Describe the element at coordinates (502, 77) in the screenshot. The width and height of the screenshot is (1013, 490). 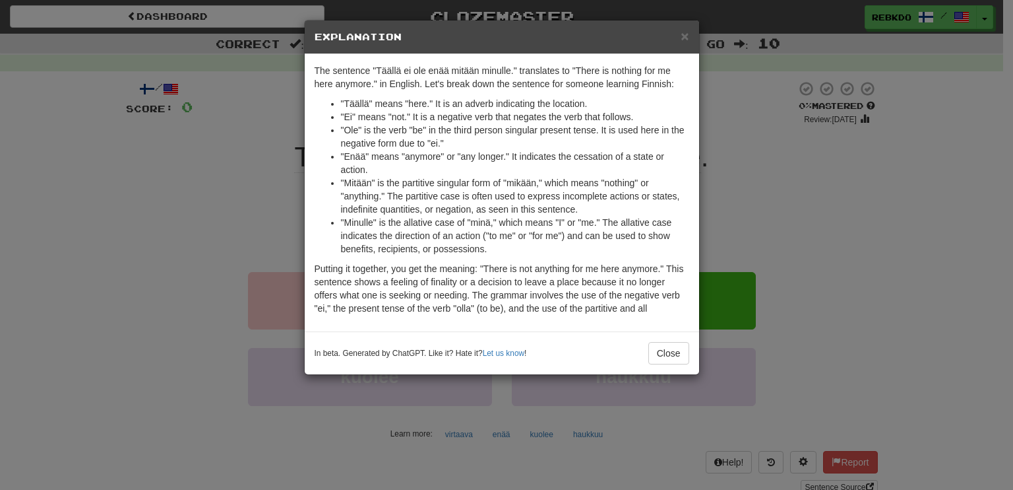
I see `p: The sentence "Täällä ei ole enää mitään minulle." translates to "There is nothing for me here any...` at that location.